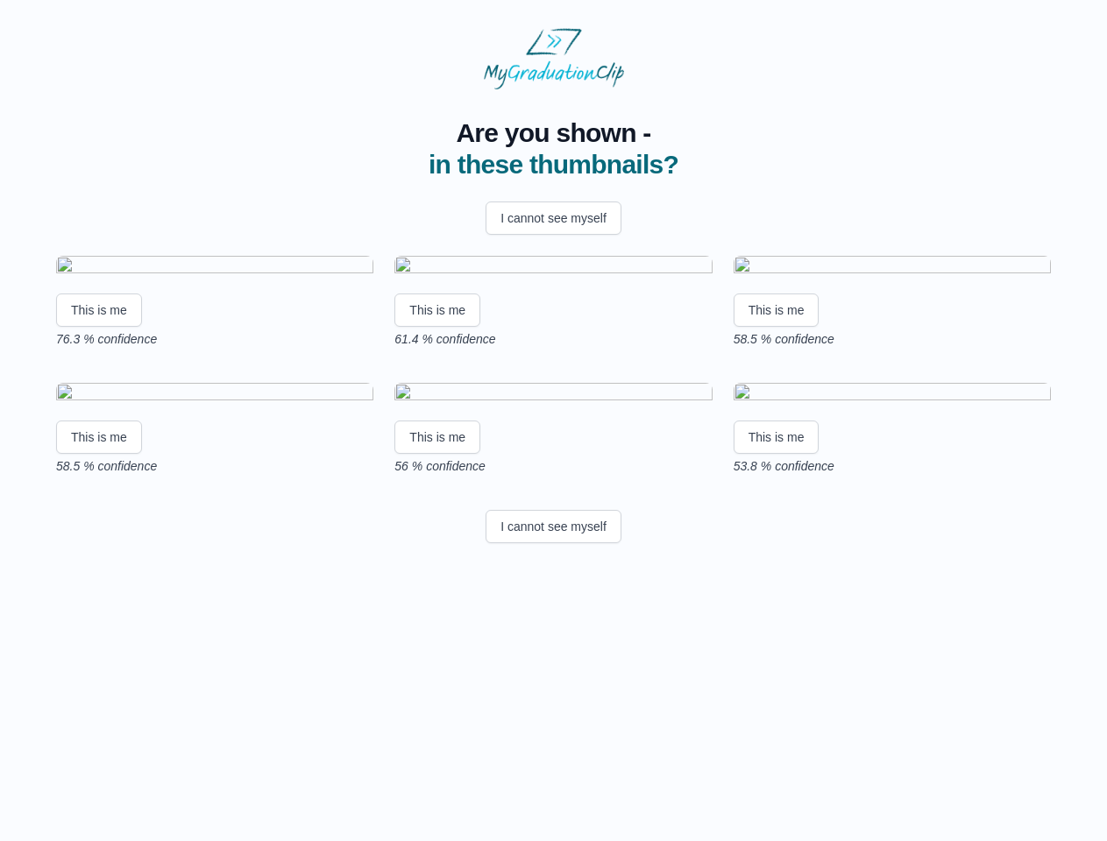 The image size is (1107, 841). Describe the element at coordinates (553, 267) in the screenshot. I see `img: 8b46034d545bb2390b0430684b7919e2aa2d7211.gif` at that location.